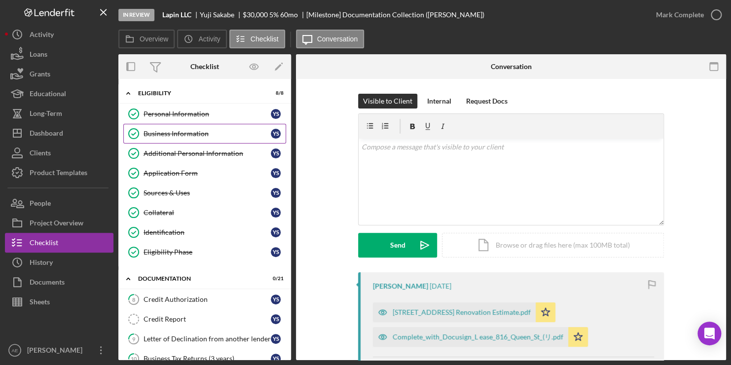 This screenshot has width=731, height=365. I want to click on div: Personal Information, so click(207, 114).